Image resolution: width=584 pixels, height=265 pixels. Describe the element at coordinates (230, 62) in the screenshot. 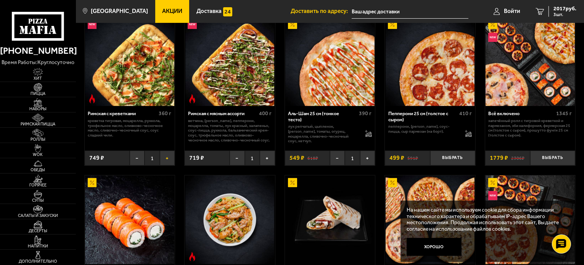

I see `a: НовинкаОстрое блюдоРимская с мясным ассорти` at that location.